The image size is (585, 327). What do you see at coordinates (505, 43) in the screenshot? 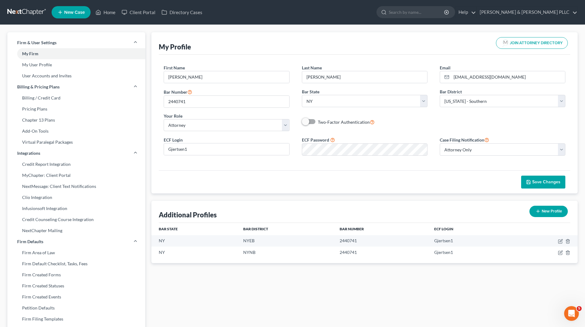
I see `img: modern-attorney-logo-488310dd42d0e56951fffe13e3ed90e038bc441dd813d23dff0c9337a977f38e.png` at bounding box center [505, 43].